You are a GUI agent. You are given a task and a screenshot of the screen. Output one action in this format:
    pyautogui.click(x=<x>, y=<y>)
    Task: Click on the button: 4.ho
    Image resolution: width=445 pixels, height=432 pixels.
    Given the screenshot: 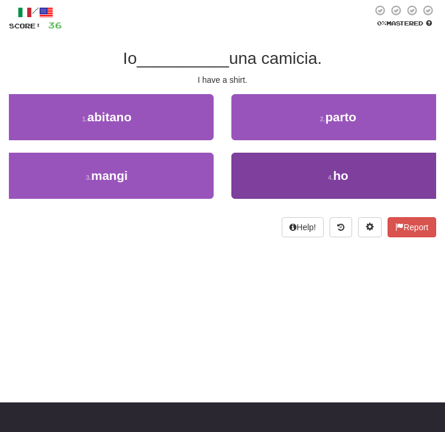 What is the action you would take?
    pyautogui.click(x=338, y=176)
    